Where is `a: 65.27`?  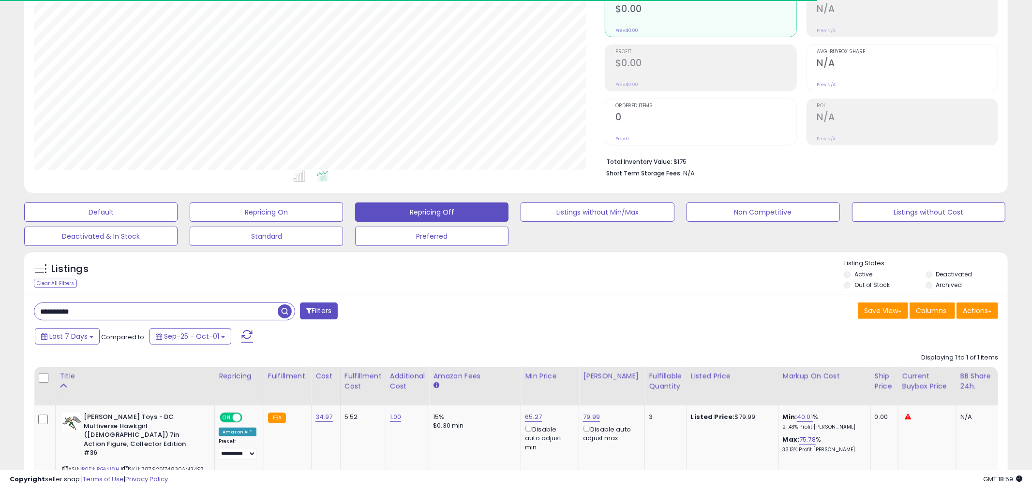 a: 65.27 is located at coordinates (533, 417).